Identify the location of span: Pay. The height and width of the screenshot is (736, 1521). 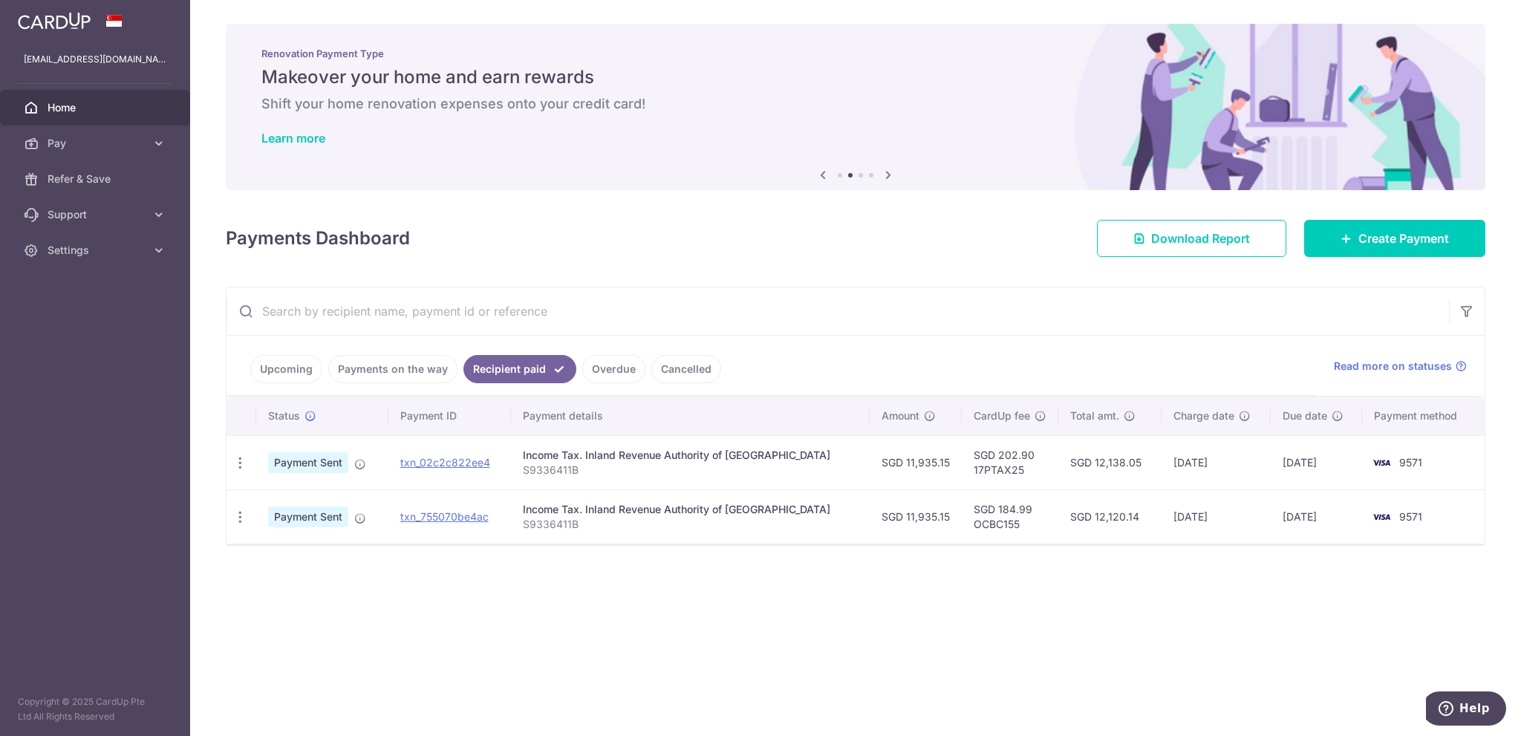
(97, 143).